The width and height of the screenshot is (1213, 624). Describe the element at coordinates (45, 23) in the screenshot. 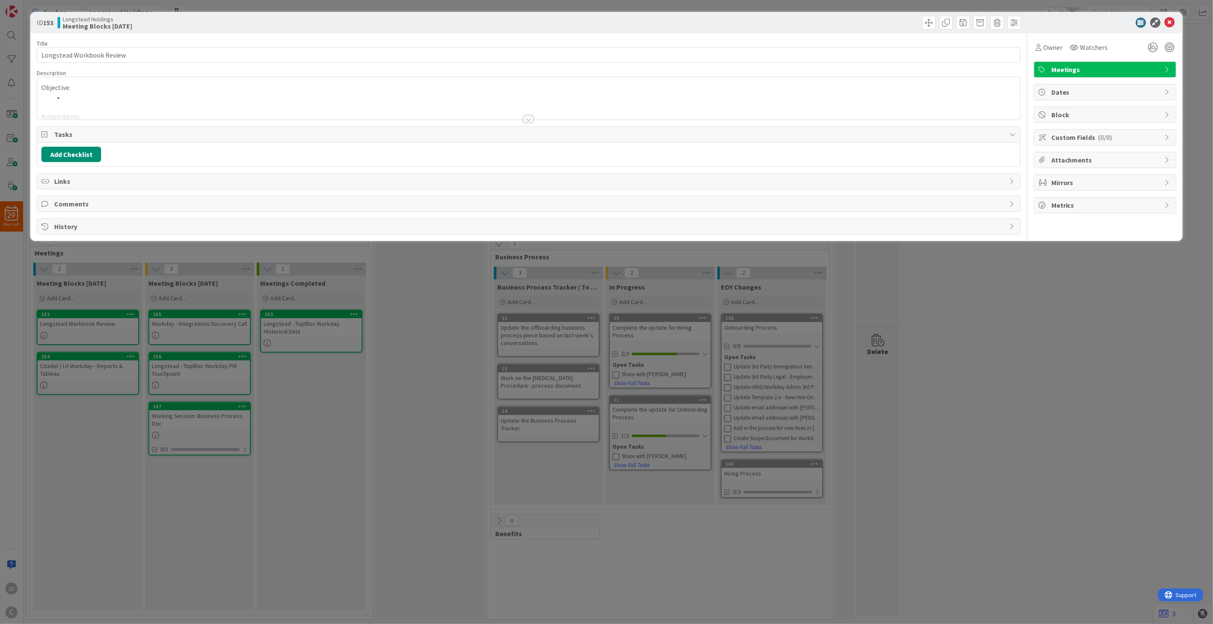

I see `span: ID` at that location.